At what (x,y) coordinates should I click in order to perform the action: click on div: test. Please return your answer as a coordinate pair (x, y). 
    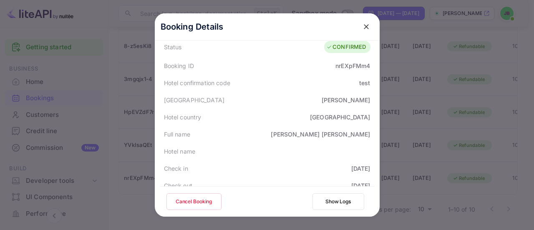
    Looking at the image, I should click on (365, 83).